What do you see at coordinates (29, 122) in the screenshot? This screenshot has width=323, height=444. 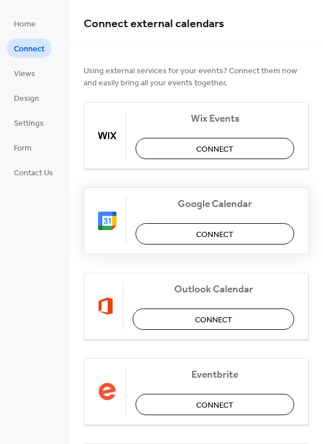 I see `a: Settings` at bounding box center [29, 122].